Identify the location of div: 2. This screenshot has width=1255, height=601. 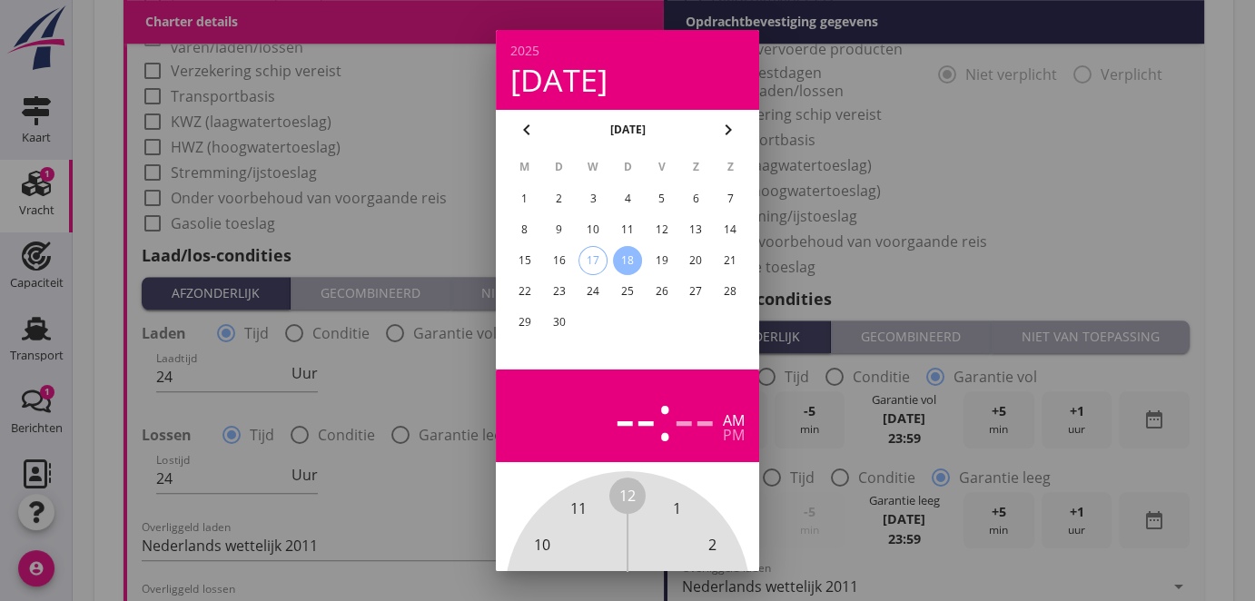
(560, 199).